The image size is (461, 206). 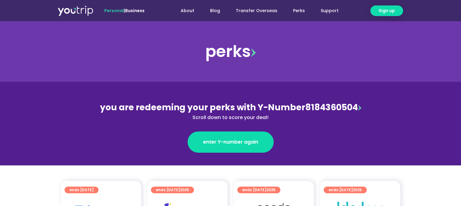 What do you see at coordinates (231, 142) in the screenshot?
I see `span: enter Y-number again` at bounding box center [231, 142].